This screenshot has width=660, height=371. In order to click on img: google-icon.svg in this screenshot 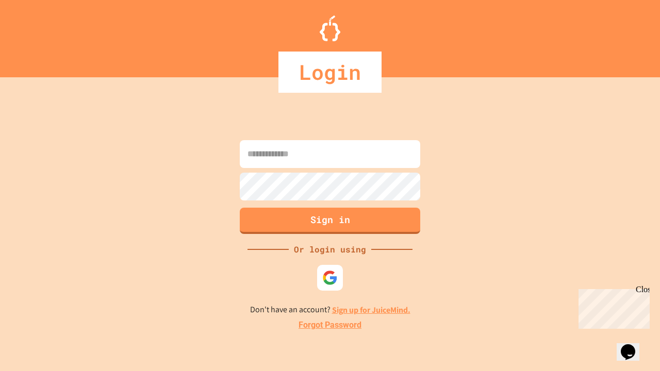, I will do `click(330, 278)`.